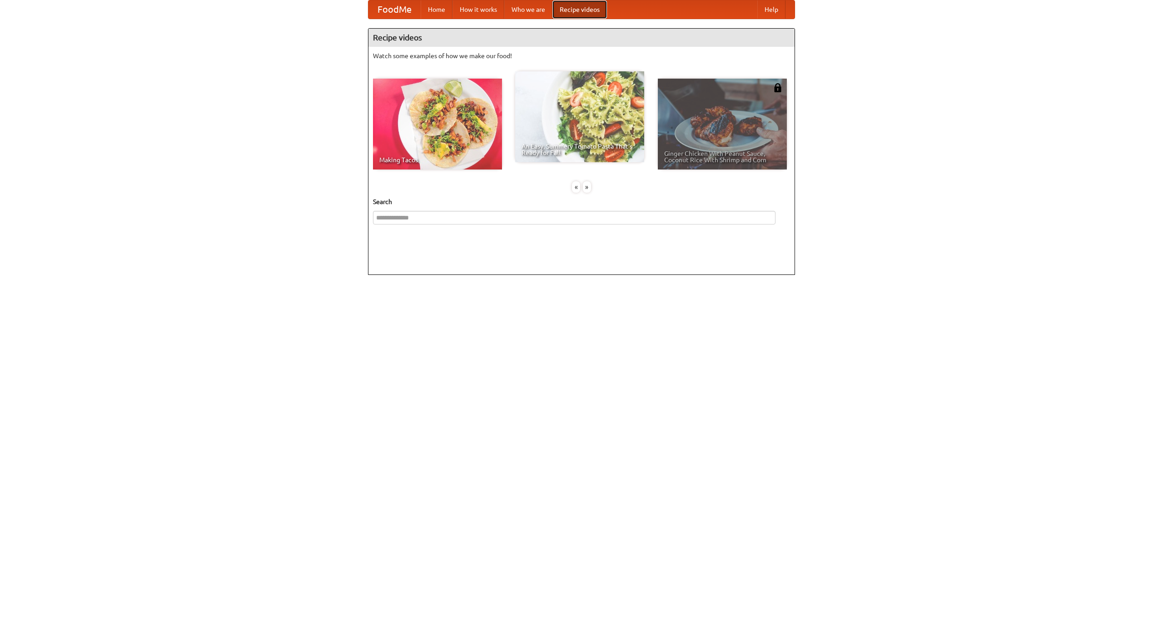 The image size is (1163, 643). Describe the element at coordinates (582, 202) in the screenshot. I see `h5: Search` at that location.